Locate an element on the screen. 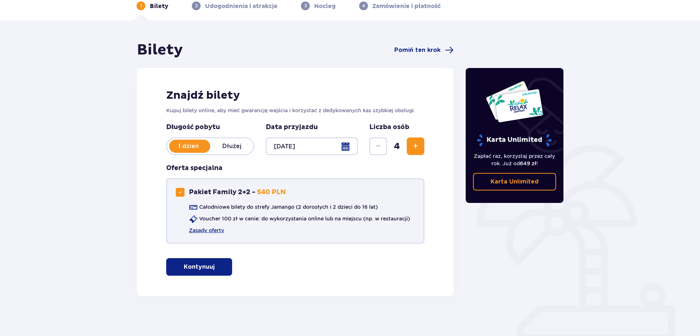  p: Bilety is located at coordinates (159, 6).